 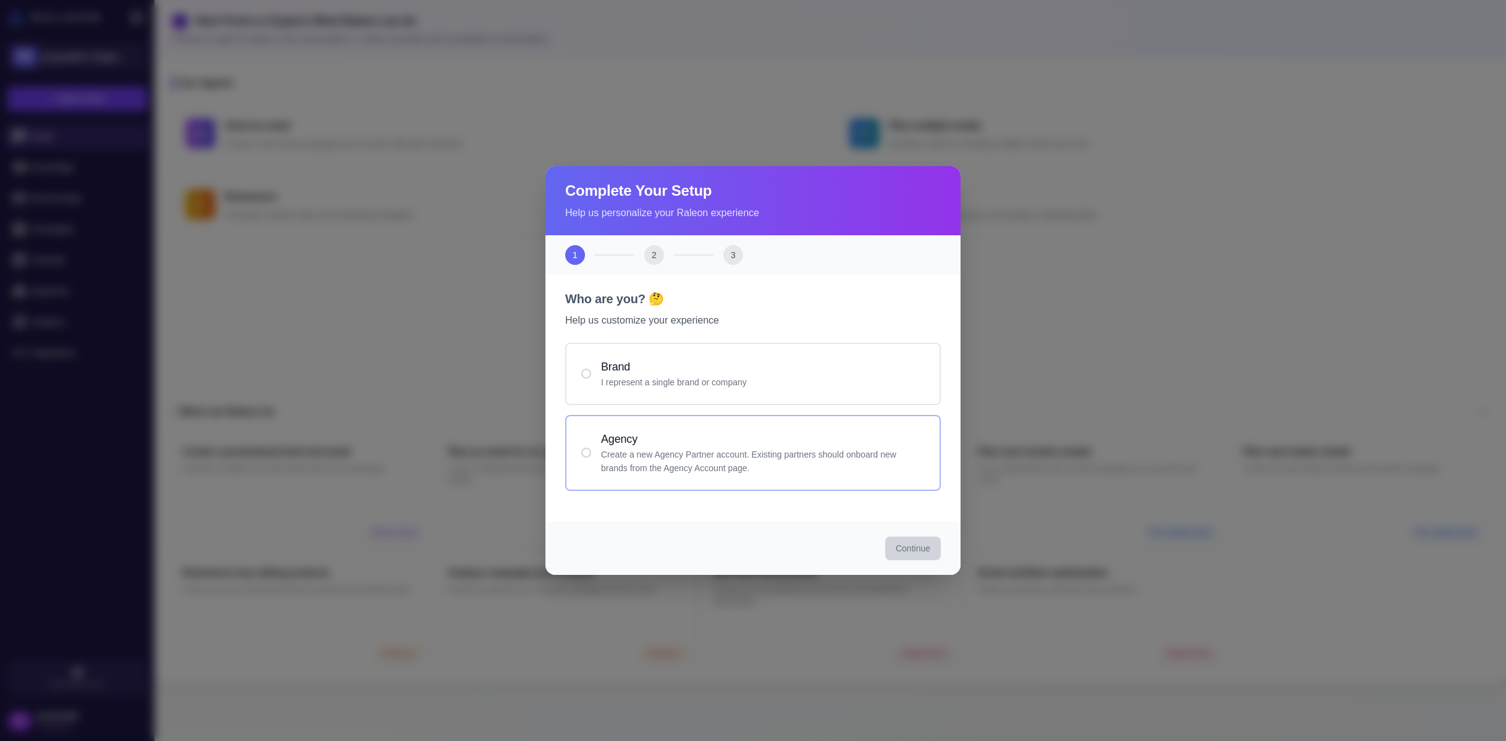 What do you see at coordinates (763, 439) in the screenshot?
I see `h4: Agency` at bounding box center [763, 439].